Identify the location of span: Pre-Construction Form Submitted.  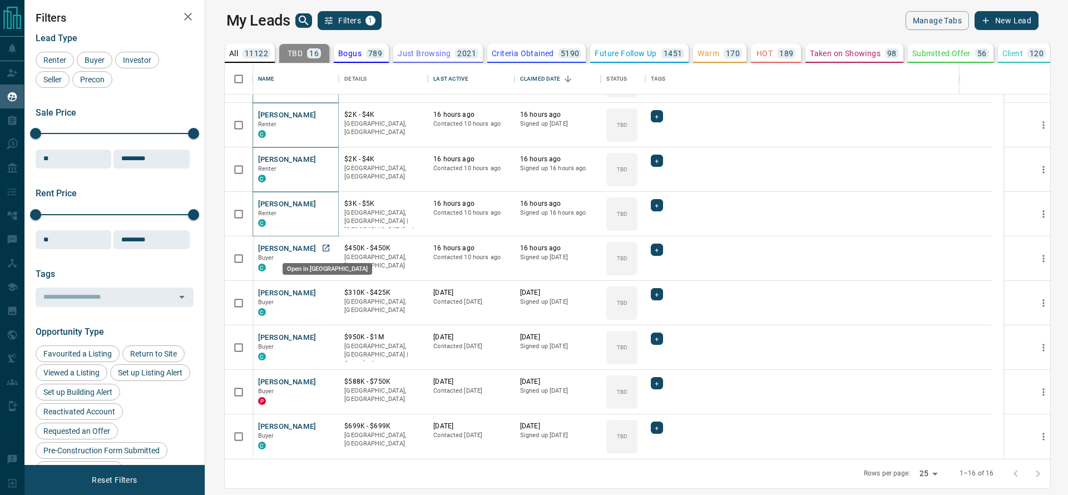
(101, 450).